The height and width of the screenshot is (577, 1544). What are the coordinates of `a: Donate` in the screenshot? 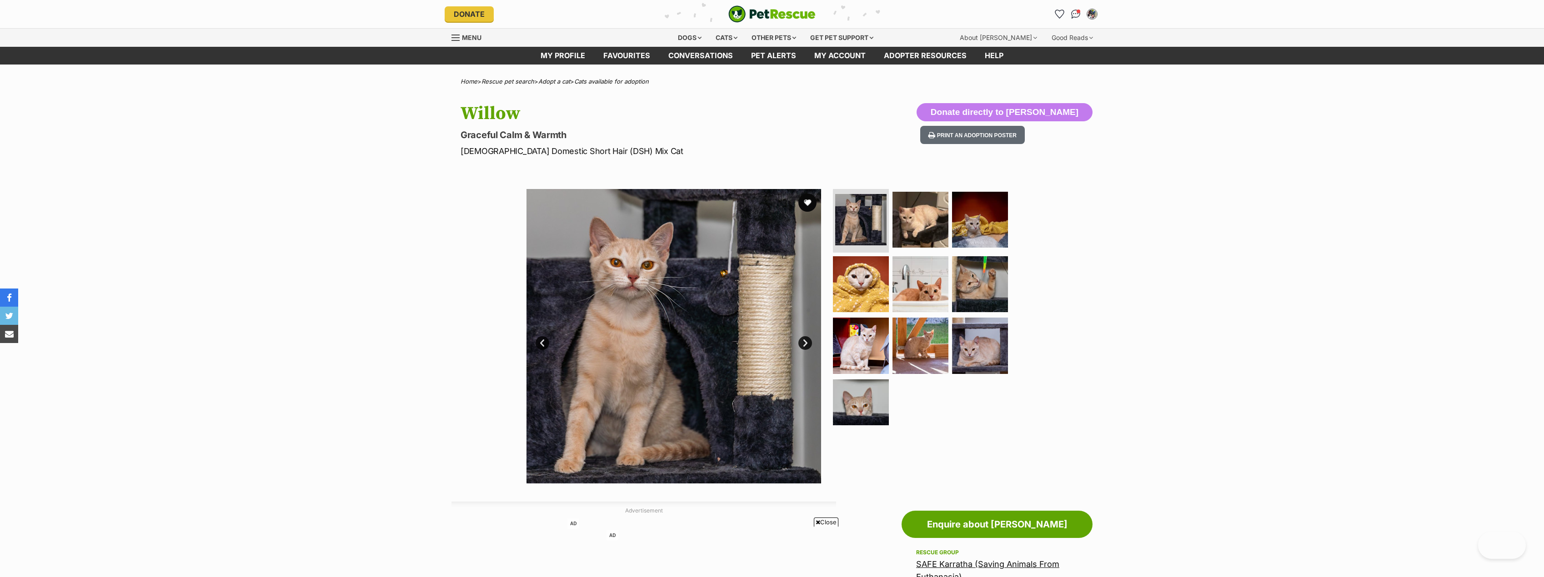 It's located at (469, 14).